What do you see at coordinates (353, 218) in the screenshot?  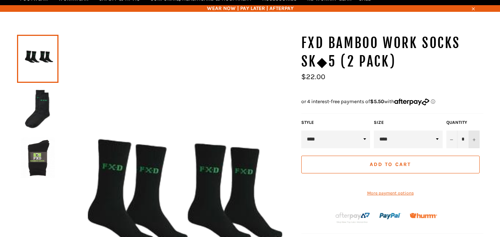 I see `img: Afterpay-Logo-on-dark-bg_large.png` at bounding box center [353, 218].